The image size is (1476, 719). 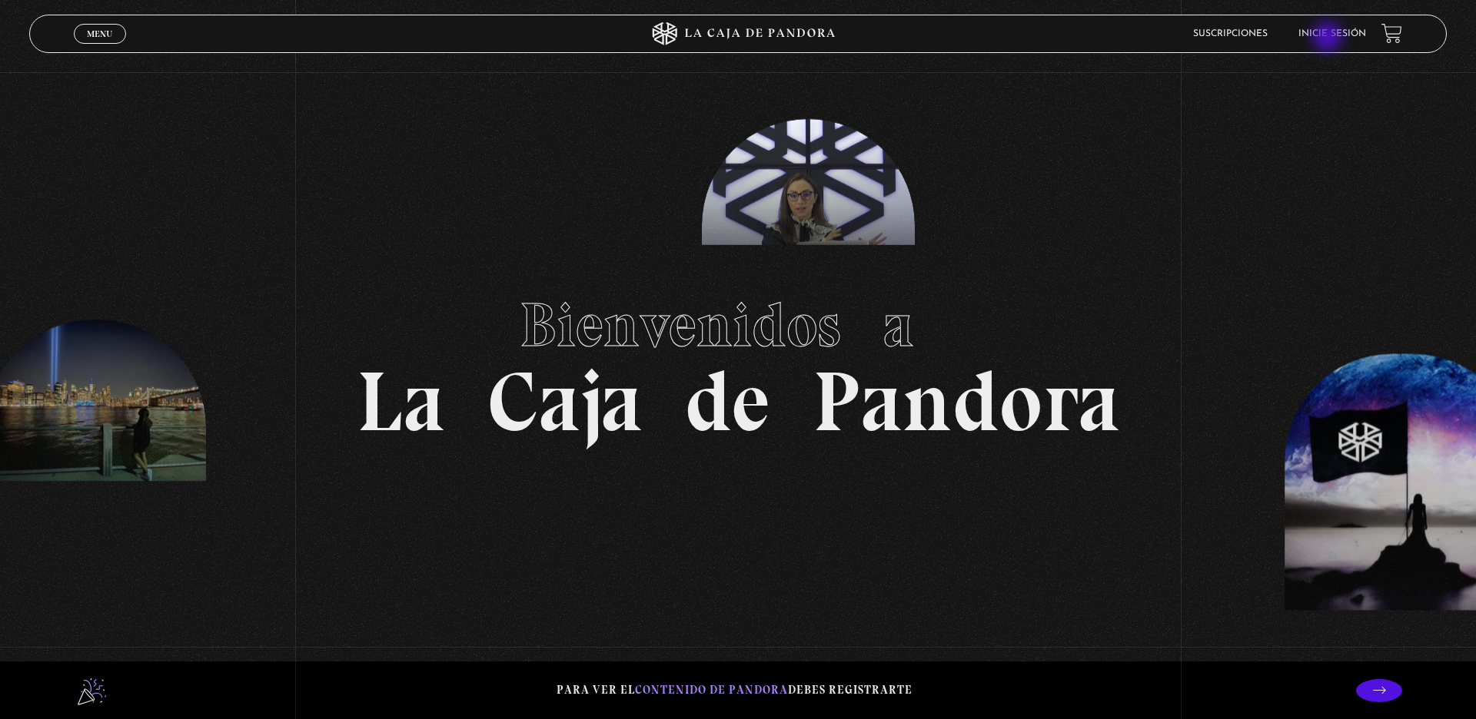 I want to click on h1: La Caja de Pandora, so click(x=738, y=360).